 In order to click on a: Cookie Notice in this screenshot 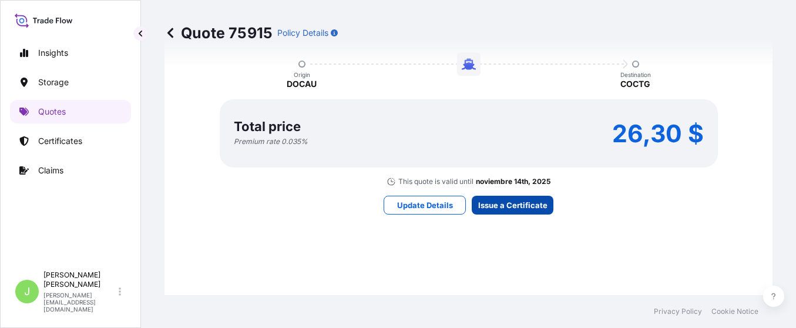, I will do `click(735, 311)`.